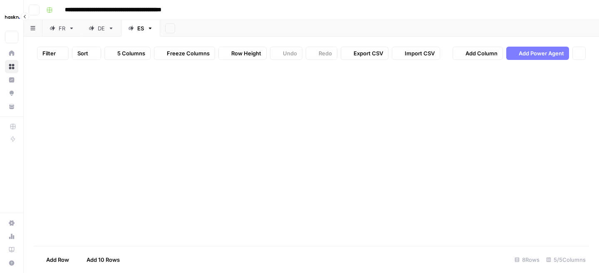  What do you see at coordinates (12, 53) in the screenshot?
I see `a: Home` at bounding box center [12, 53].